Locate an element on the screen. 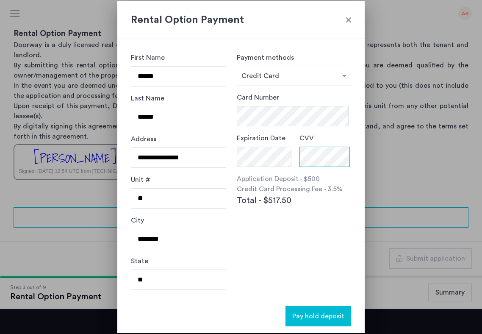 Image resolution: width=482 pixels, height=334 pixels. span: Credit Card is located at coordinates (260, 76).